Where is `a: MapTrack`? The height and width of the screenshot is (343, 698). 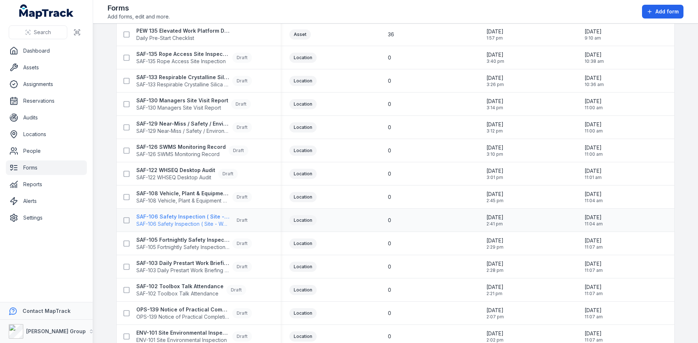
a: MapTrack is located at coordinates (47, 12).